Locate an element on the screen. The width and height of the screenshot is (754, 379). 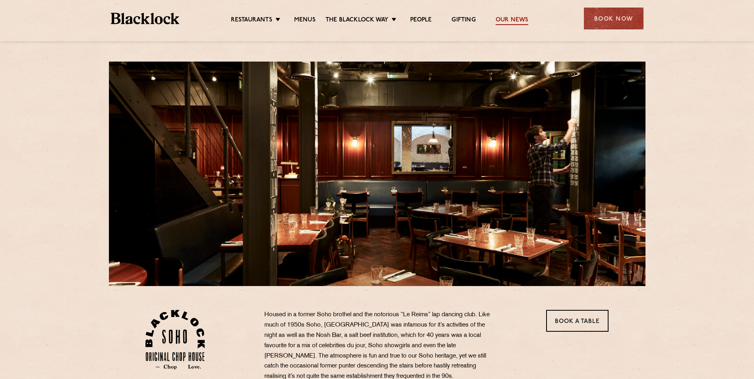
a: Book a Table is located at coordinates (577, 321).